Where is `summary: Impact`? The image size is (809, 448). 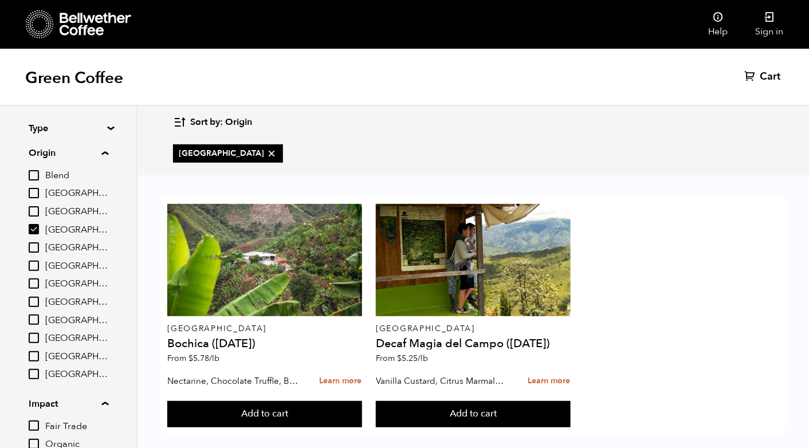 summary: Impact is located at coordinates (68, 404).